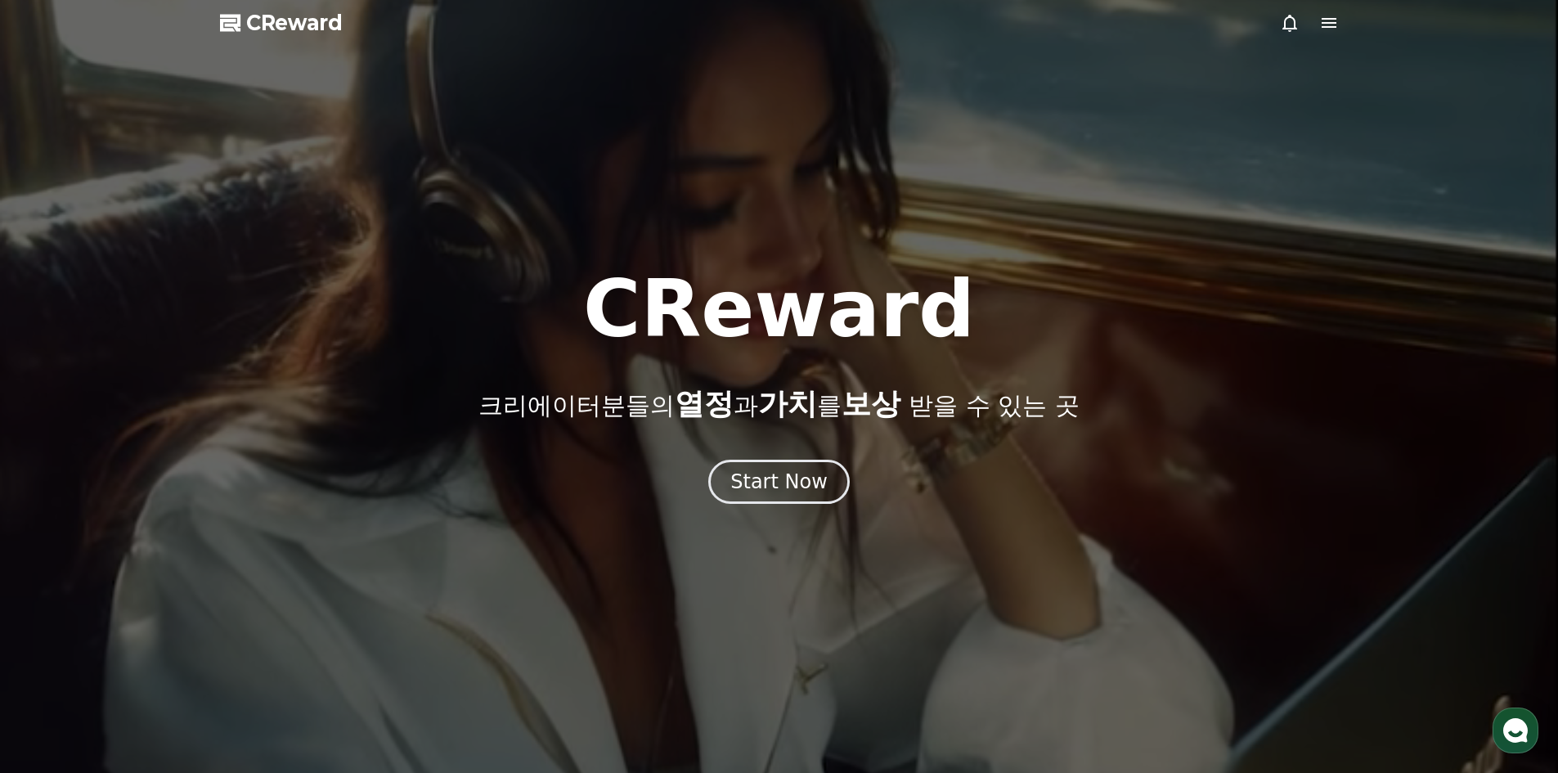  What do you see at coordinates (294, 23) in the screenshot?
I see `span: CReward` at bounding box center [294, 23].